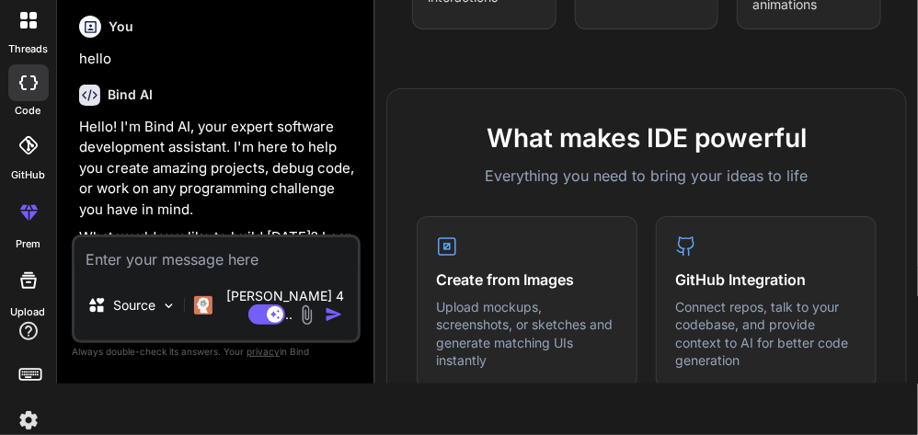  Describe the element at coordinates (216, 351) in the screenshot. I see `p: Always double-check its answers. Your in Bind` at that location.